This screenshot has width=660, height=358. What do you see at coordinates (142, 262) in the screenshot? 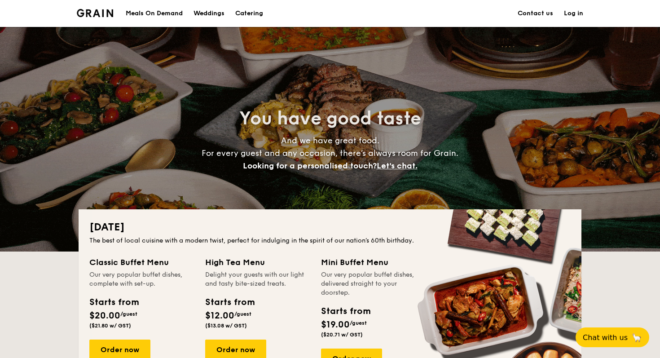
I see `div: Classic Buffet Menu` at bounding box center [142, 262].